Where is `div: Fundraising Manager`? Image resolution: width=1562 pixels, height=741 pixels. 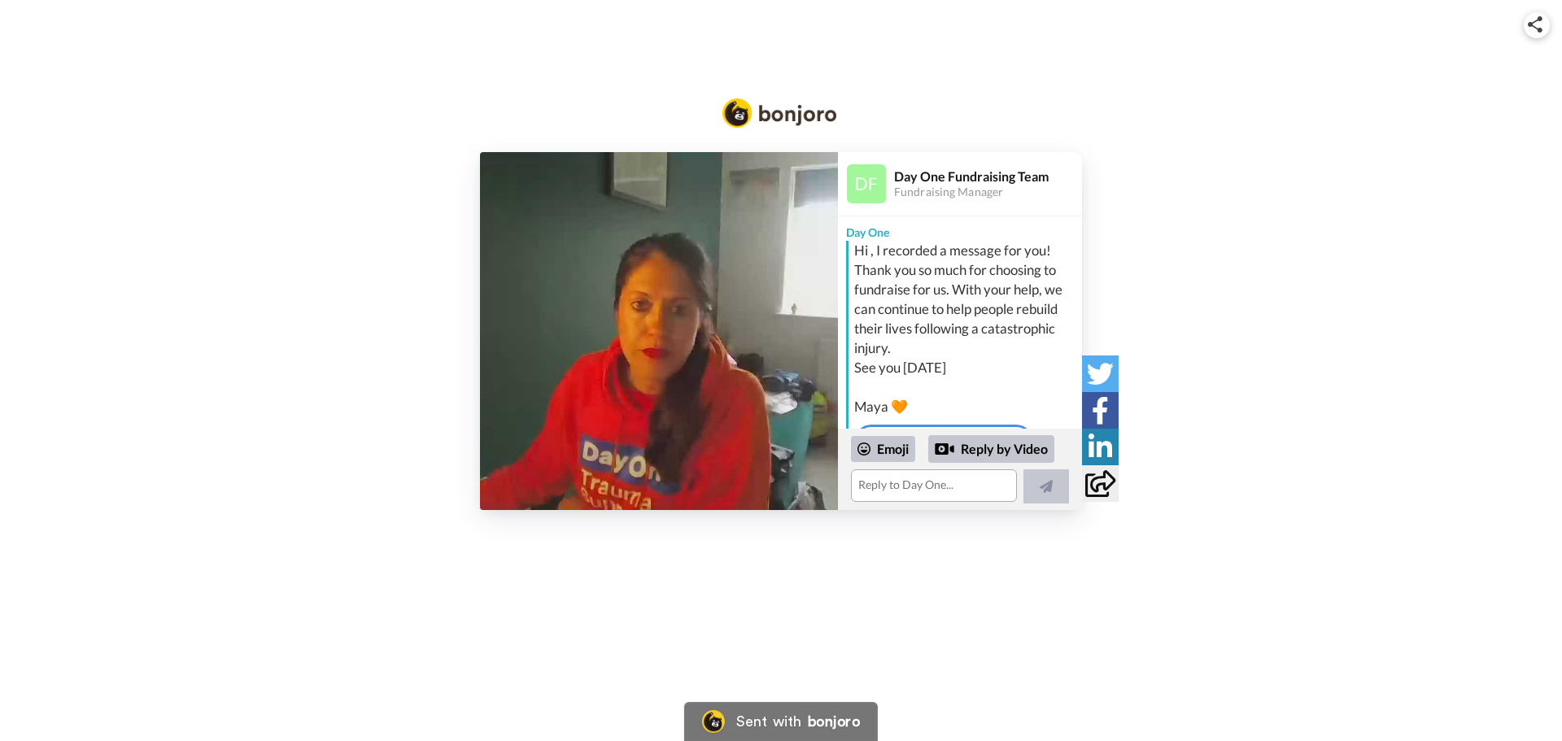
div: Fundraising Manager is located at coordinates (988, 192).